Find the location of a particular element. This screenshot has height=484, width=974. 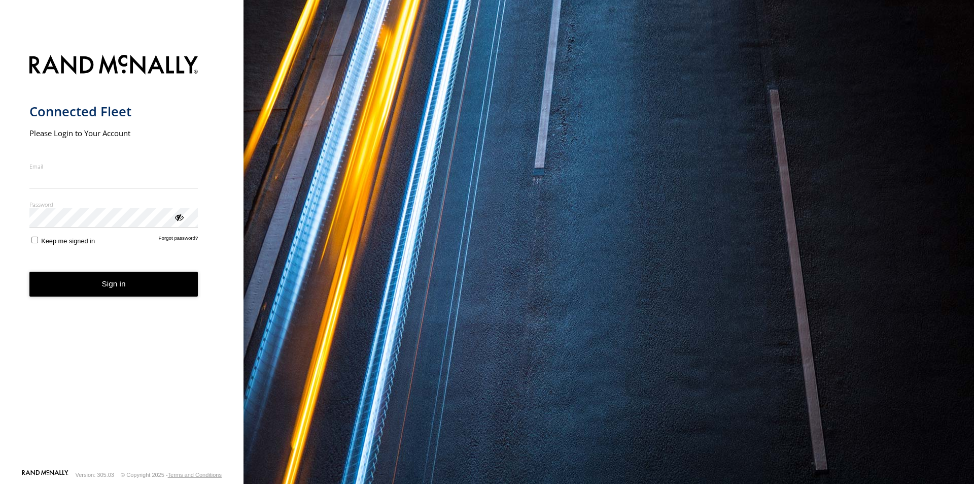

button: Sign in is located at coordinates (114, 284).